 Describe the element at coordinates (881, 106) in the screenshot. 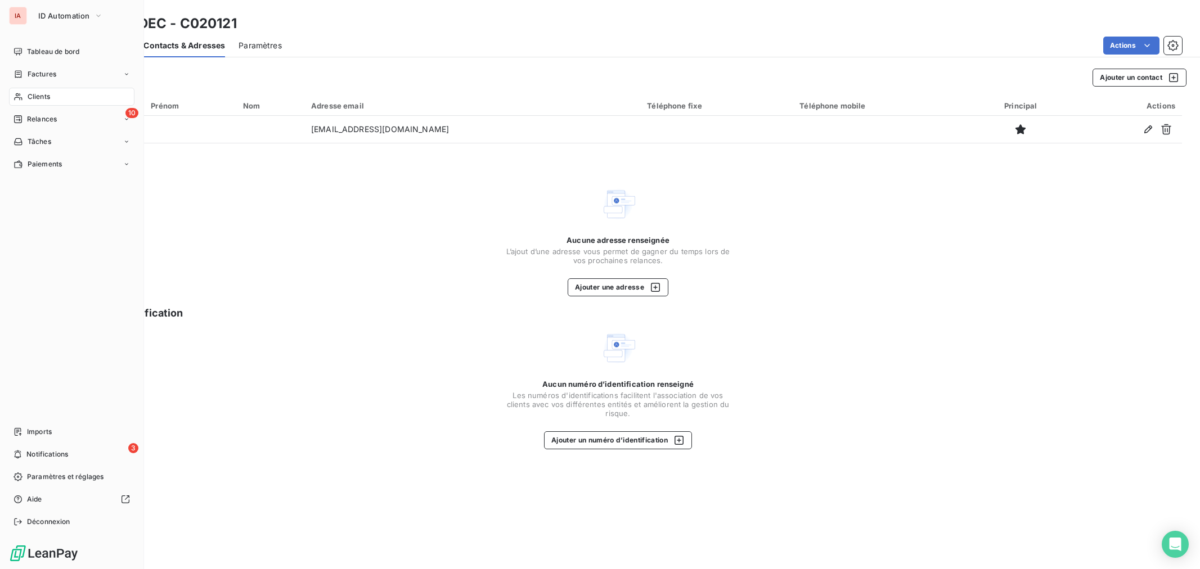

I see `div: Téléphone mobile` at that location.